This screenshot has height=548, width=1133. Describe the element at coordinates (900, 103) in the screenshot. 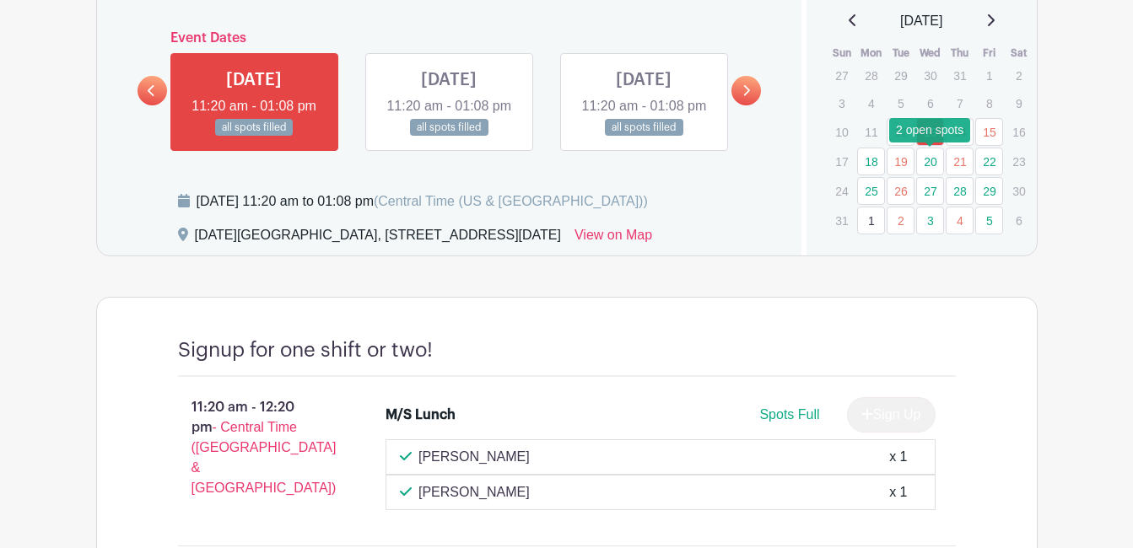

I see `p: 5` at that location.